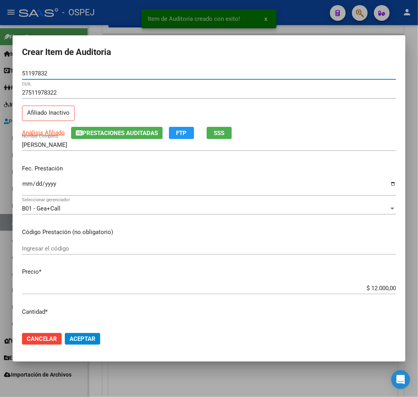  What do you see at coordinates (209, 312) in the screenshot?
I see `p: Cantidad` at bounding box center [209, 312].